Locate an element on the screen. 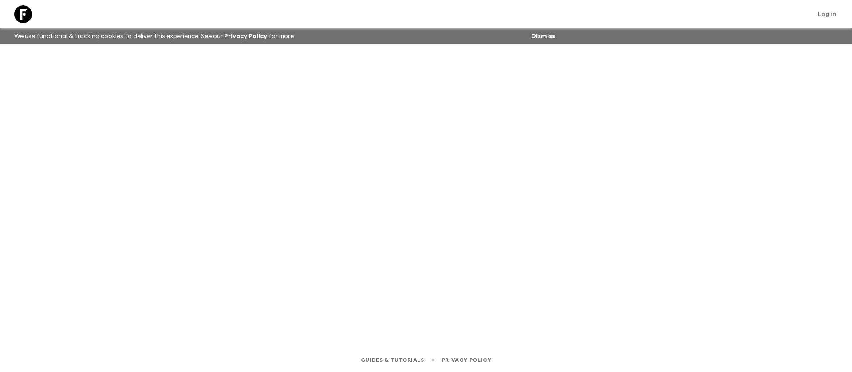 The width and height of the screenshot is (852, 372). button: Dismiss is located at coordinates (543, 36).